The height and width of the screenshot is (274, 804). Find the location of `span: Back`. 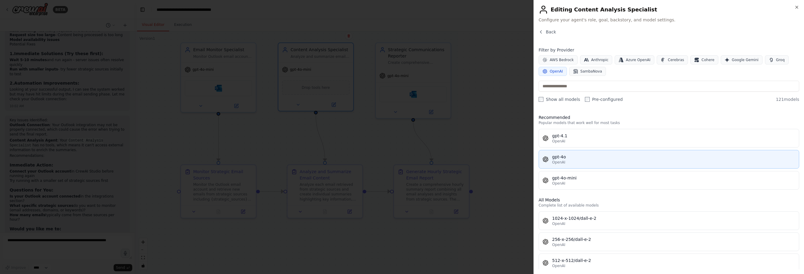

span: Back is located at coordinates (551, 32).